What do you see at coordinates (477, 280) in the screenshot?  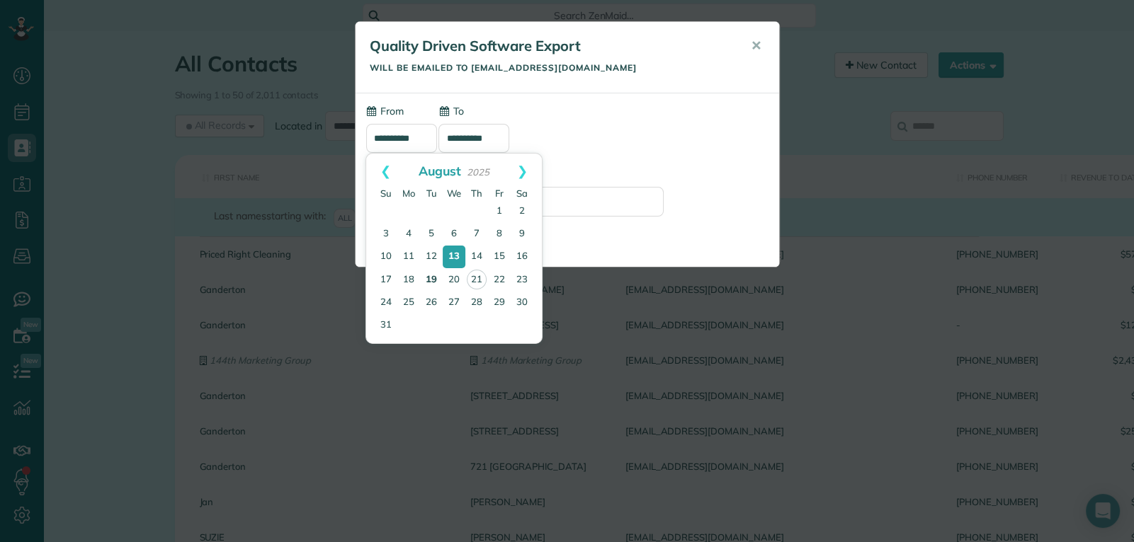 I see `a: 21` at bounding box center [477, 280].